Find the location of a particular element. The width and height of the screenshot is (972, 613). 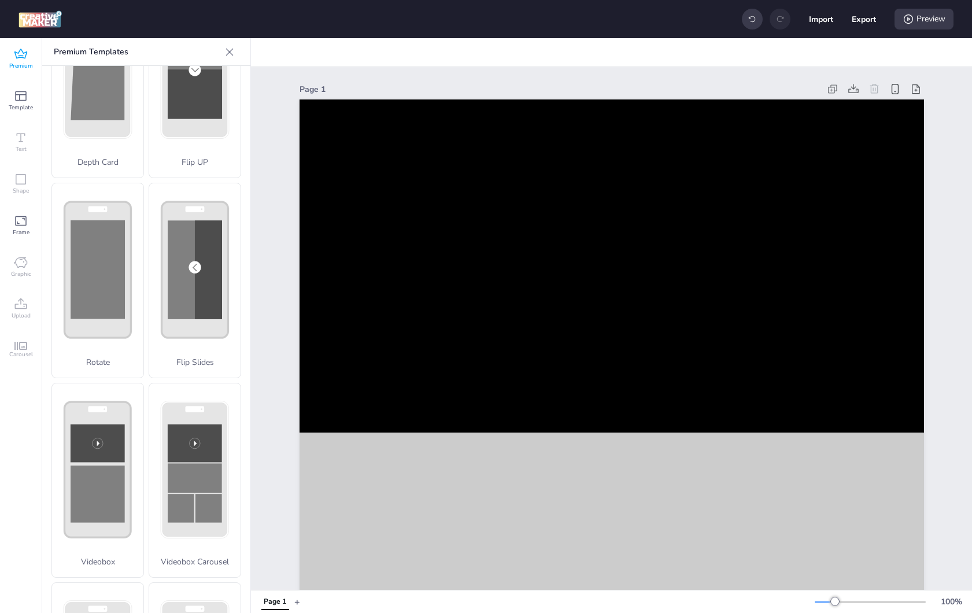

span: Text is located at coordinates (21, 149).